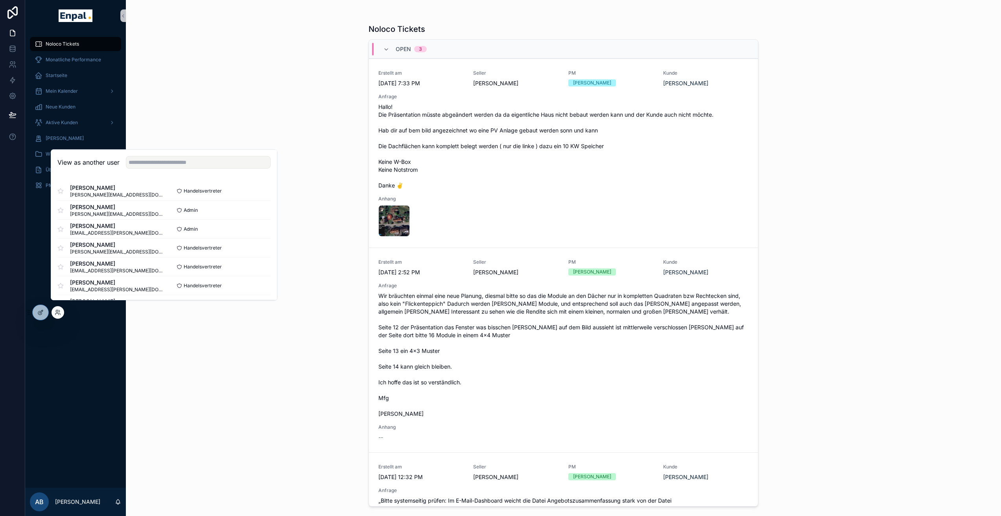 Image resolution: width=1001 pixels, height=516 pixels. What do you see at coordinates (62, 44) in the screenshot?
I see `span: Noloco Tickets` at bounding box center [62, 44].